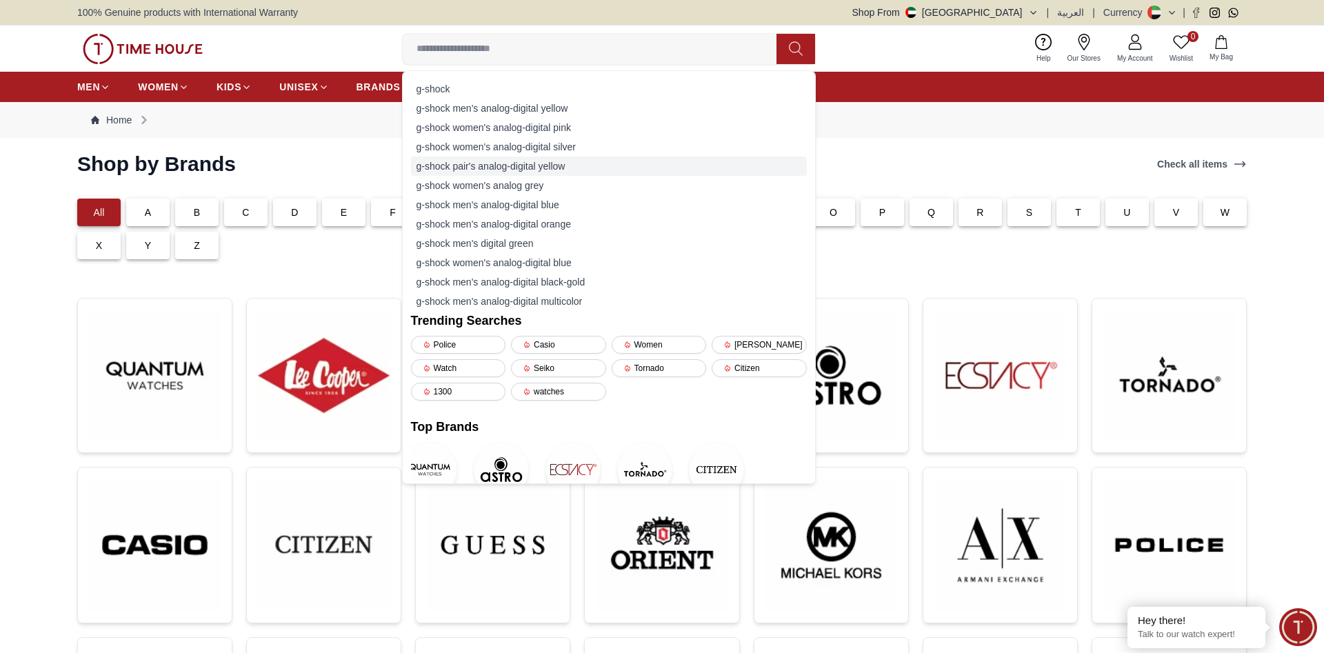  What do you see at coordinates (158, 87) in the screenshot?
I see `span: WOMEN` at bounding box center [158, 87].